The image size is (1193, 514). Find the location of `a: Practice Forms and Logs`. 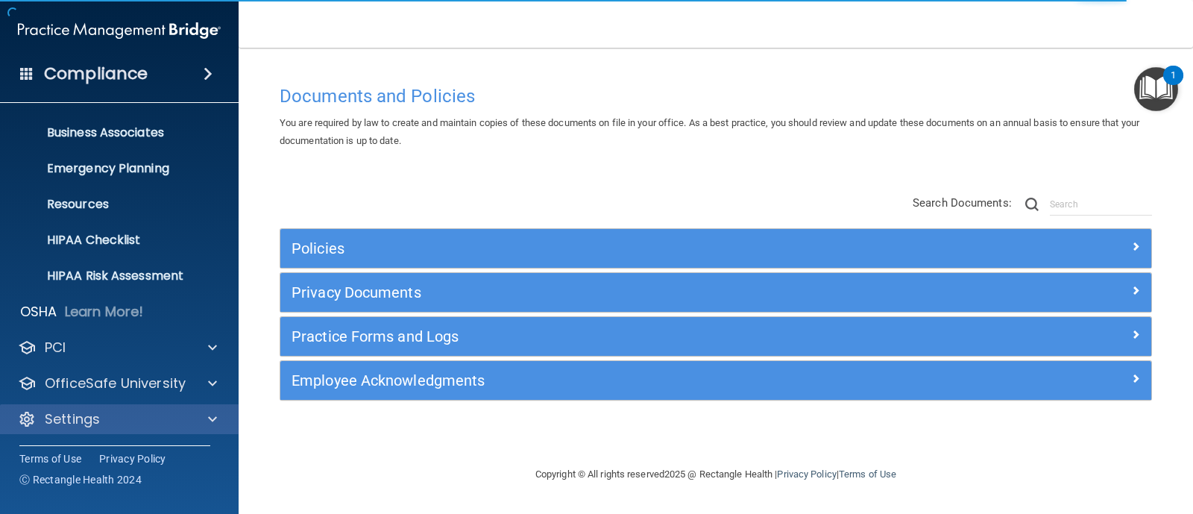

a: Practice Forms and Logs is located at coordinates (716, 336).